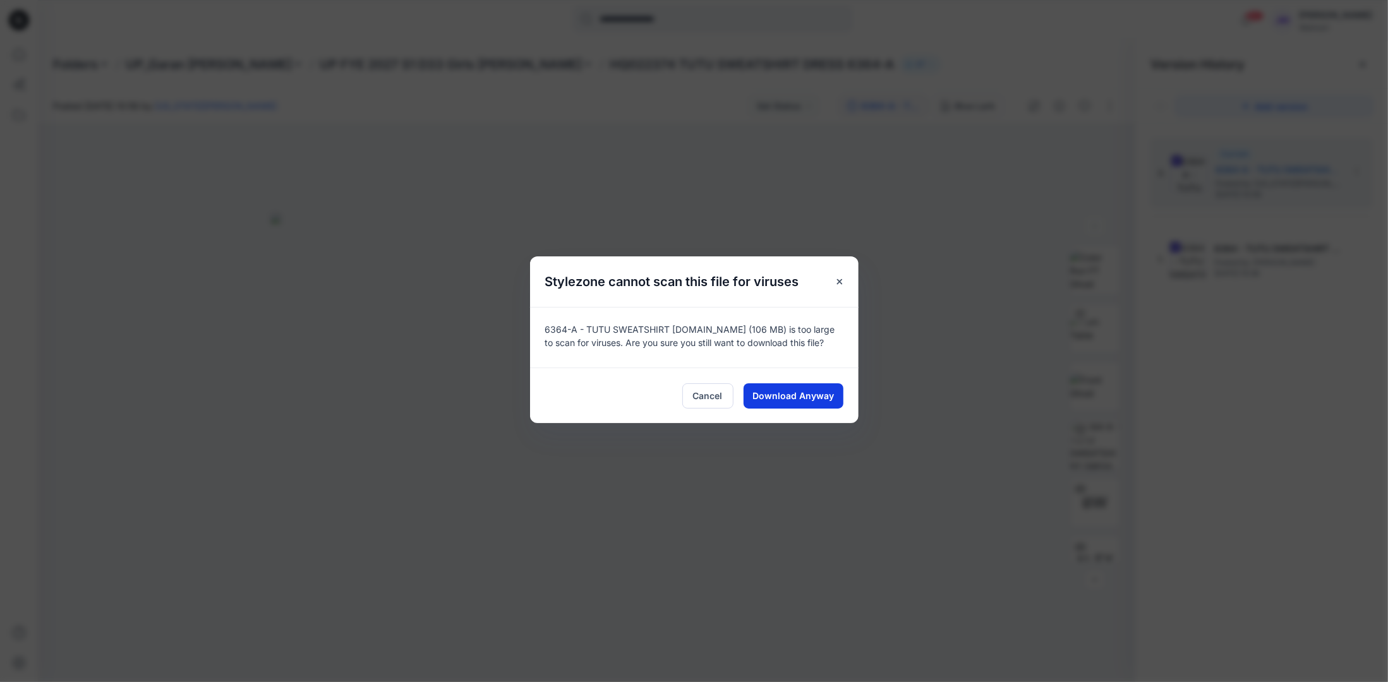  What do you see at coordinates (793, 395) in the screenshot?
I see `span: Download Anyway` at bounding box center [793, 395].